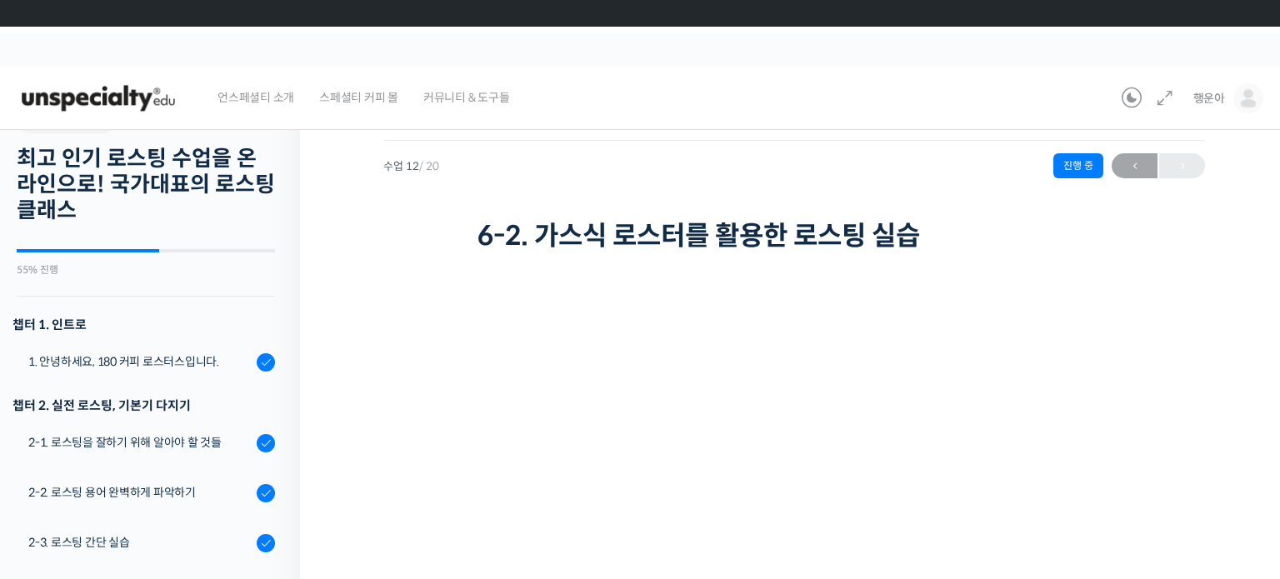 Image resolution: width=1280 pixels, height=579 pixels. What do you see at coordinates (256, 98) in the screenshot?
I see `span: 언스페셜티 소개` at bounding box center [256, 98].